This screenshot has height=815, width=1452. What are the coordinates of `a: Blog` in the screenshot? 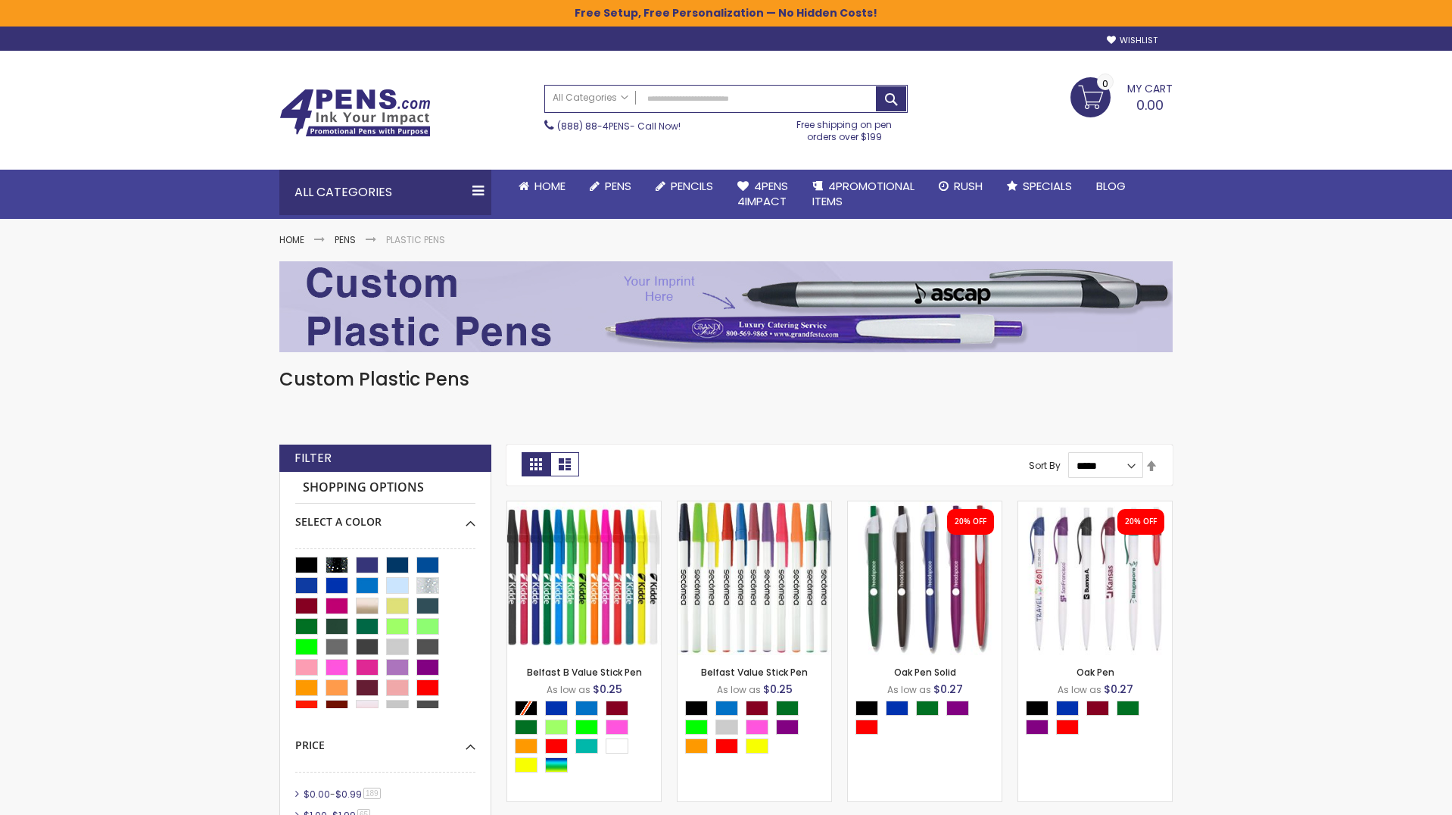 It's located at (1111, 186).